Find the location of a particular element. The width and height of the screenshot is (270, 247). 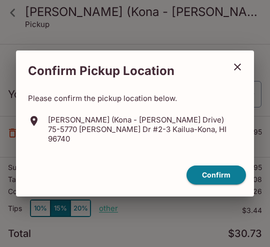

h2: Confirm Pickup Location is located at coordinates (121, 71).